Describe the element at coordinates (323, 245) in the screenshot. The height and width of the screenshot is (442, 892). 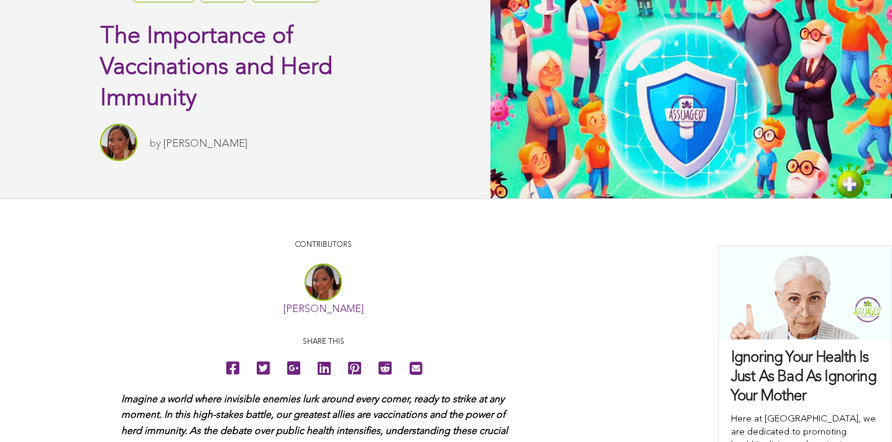
I see `p: CONTRIBUTORS` at that location.